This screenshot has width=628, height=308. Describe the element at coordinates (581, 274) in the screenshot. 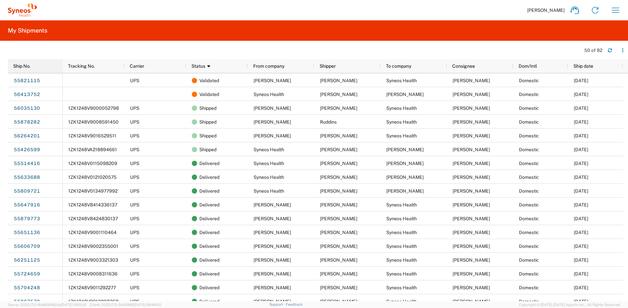

I see `span: 05/28/2025` at that location.